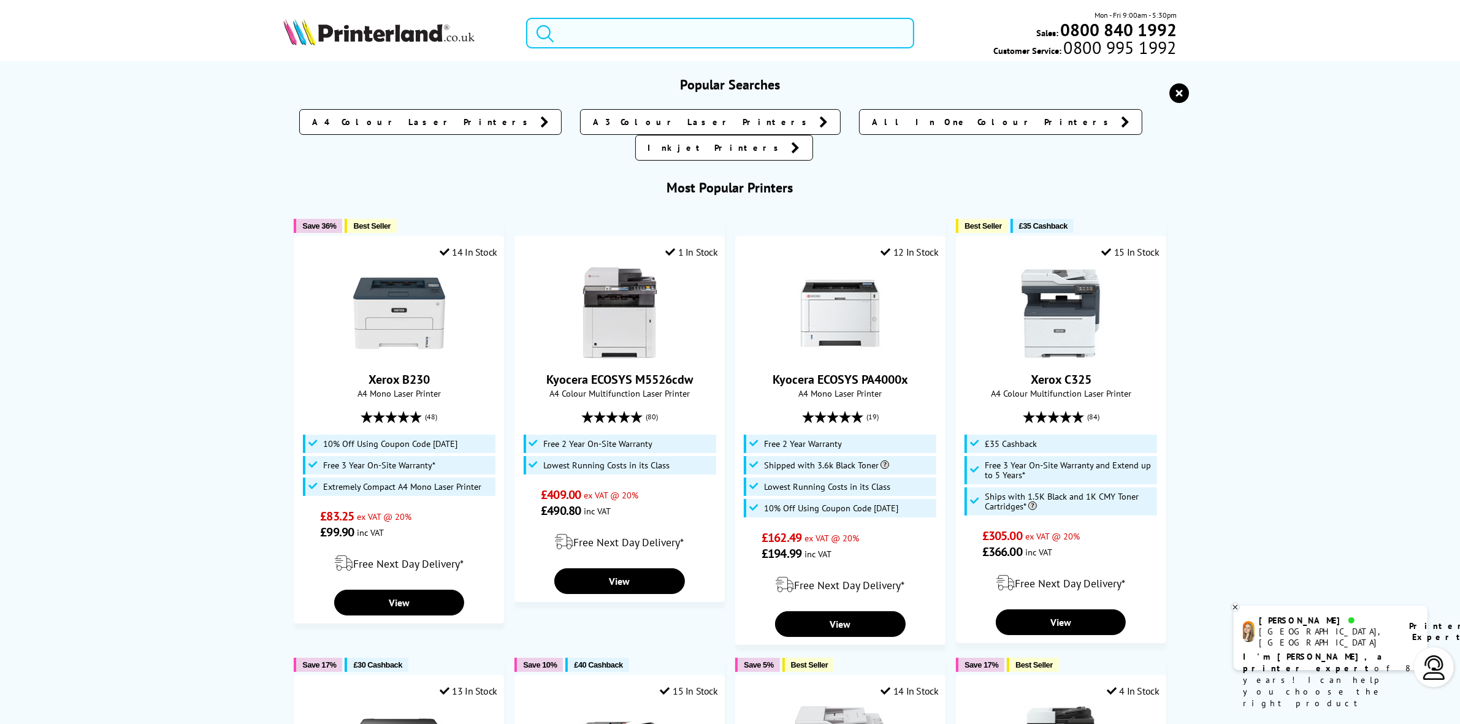  Describe the element at coordinates (1093, 417) in the screenshot. I see `span: (84)` at that location.